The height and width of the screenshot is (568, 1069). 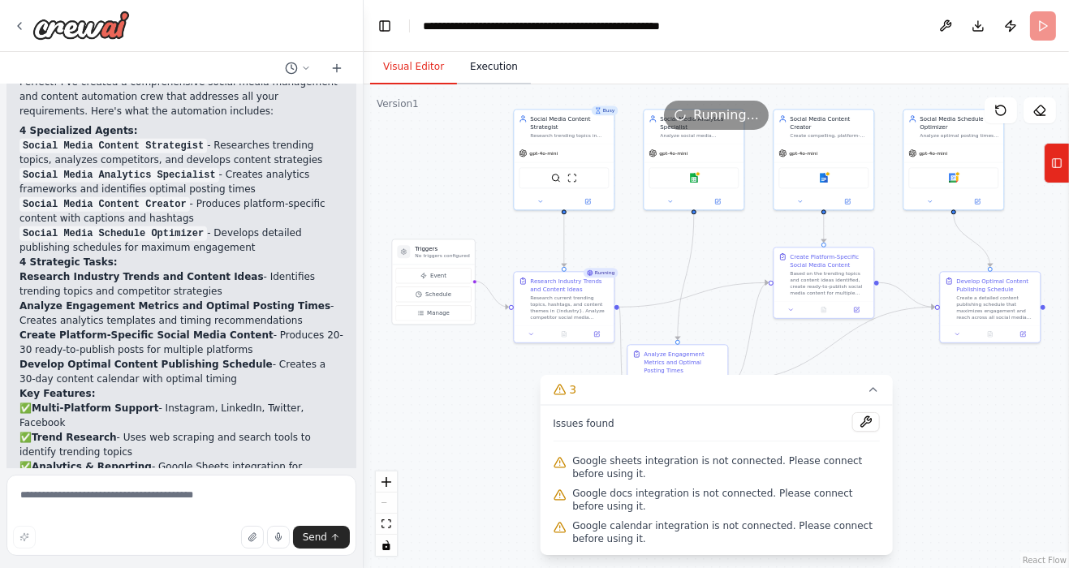 I want to click on p: No triggers configured, so click(x=441, y=256).